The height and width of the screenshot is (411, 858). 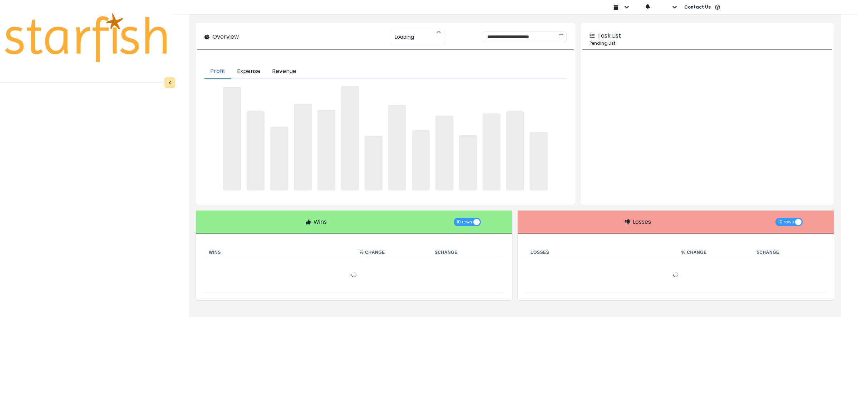 What do you see at coordinates (601, 252) in the screenshot?
I see `th: Losses` at bounding box center [601, 252].